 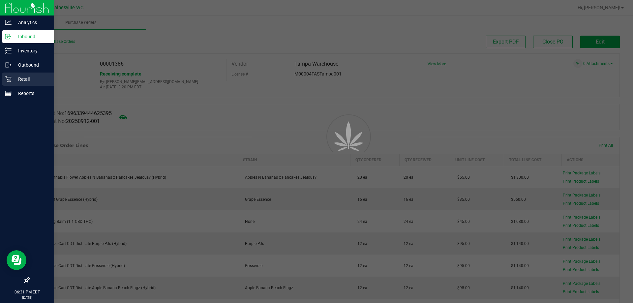 What do you see at coordinates (31, 65) in the screenshot?
I see `p: Outbound` at bounding box center [31, 65].